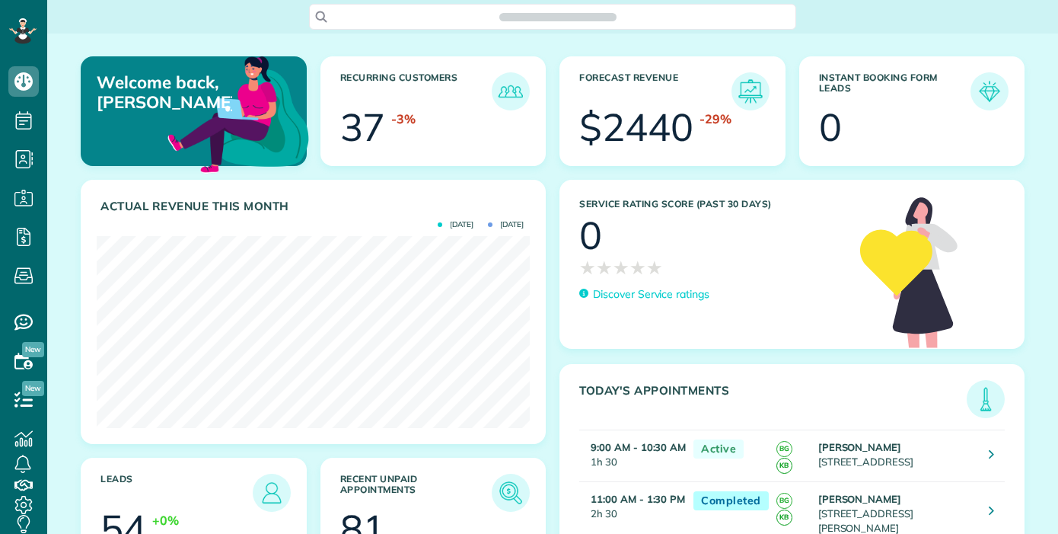  I want to click on span: Search ZenMaid…, so click(557, 17).